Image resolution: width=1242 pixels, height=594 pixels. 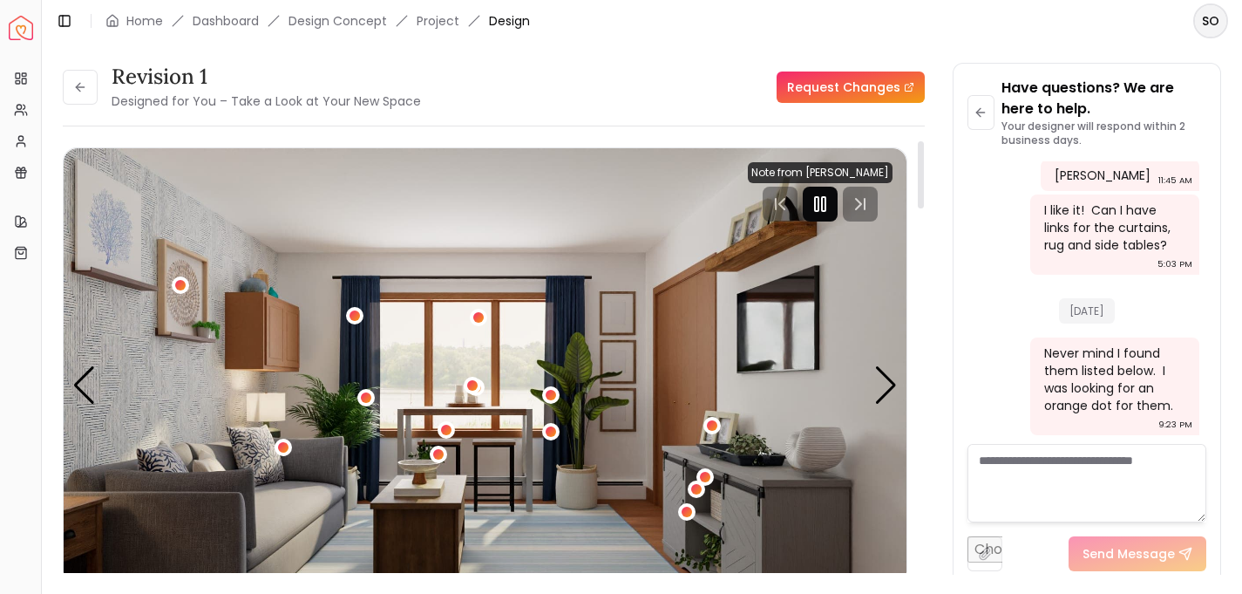 I want to click on div: Never mind I found them listed below. I was looking for an orange dot for them., so click(x=1113, y=379).